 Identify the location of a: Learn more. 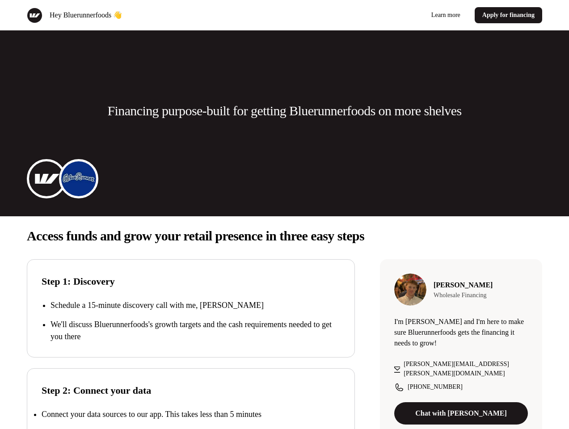
(445, 15).